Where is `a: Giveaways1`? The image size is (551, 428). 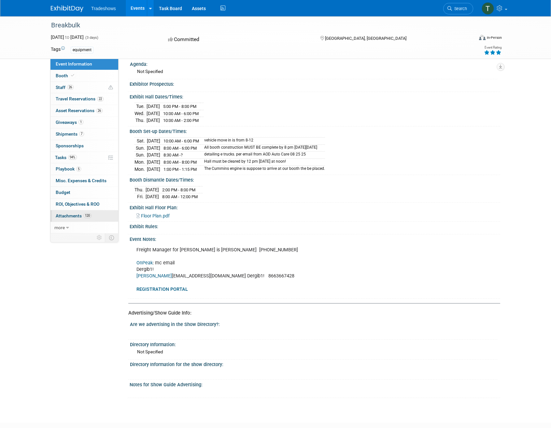
a: Giveaways1 is located at coordinates (84, 122).